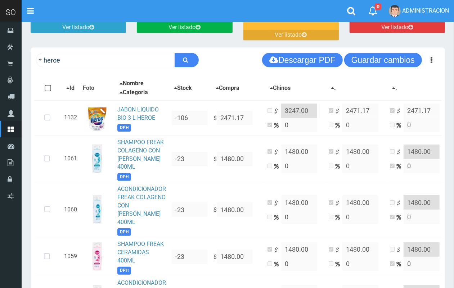  Describe the element at coordinates (131, 83) in the screenshot. I see `button: Nombre` at that location.